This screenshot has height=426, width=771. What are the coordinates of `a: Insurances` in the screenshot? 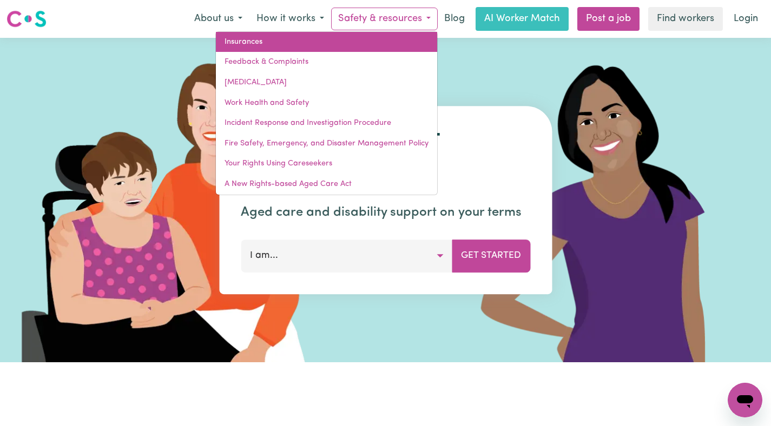 It's located at (326, 42).